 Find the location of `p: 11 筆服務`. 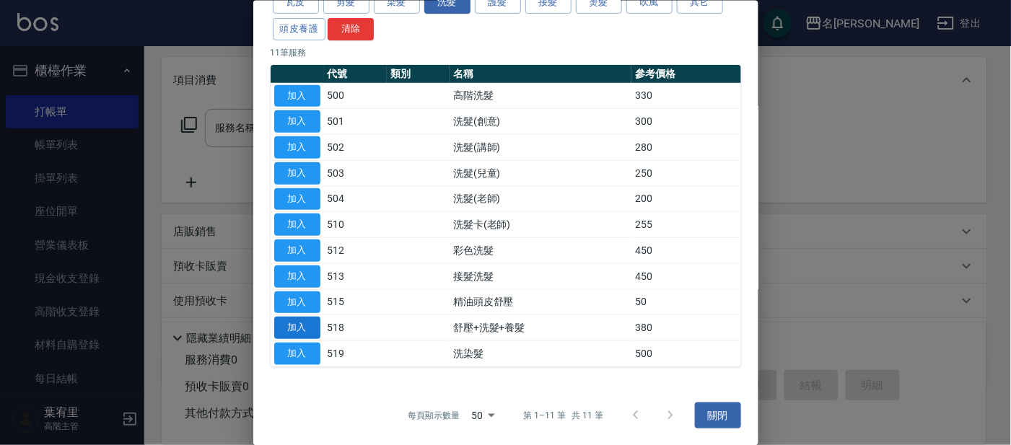

p: 11 筆服務 is located at coordinates (506, 52).